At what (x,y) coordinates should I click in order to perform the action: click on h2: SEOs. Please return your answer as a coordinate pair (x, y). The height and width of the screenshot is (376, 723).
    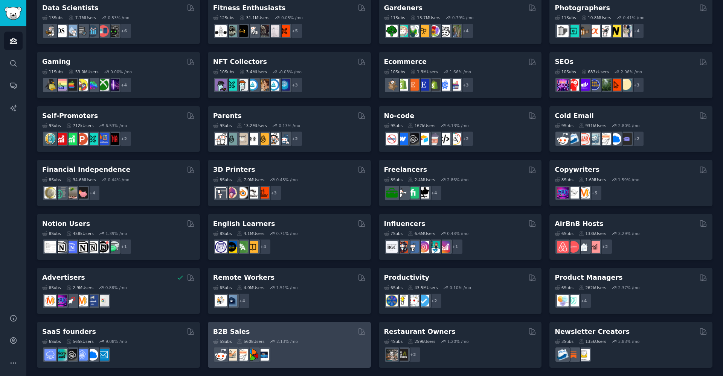
    Looking at the image, I should click on (564, 62).